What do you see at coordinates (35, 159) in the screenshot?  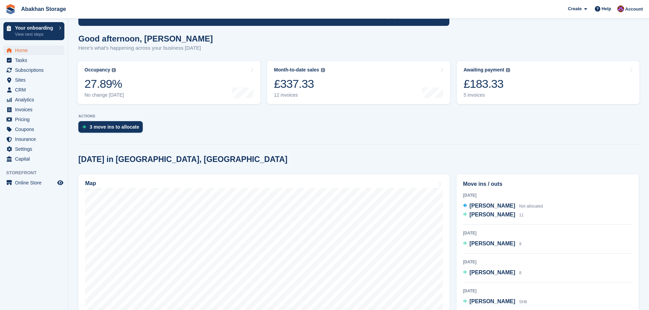 I see `span: Capital` at bounding box center [35, 159].